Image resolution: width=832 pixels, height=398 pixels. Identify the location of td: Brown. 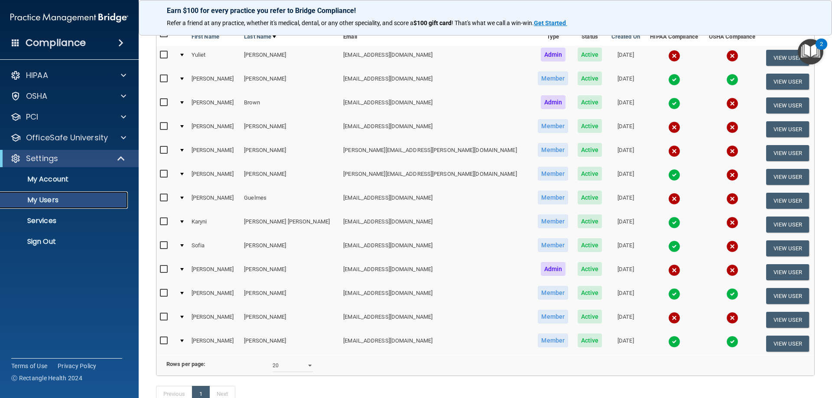
(290, 105).